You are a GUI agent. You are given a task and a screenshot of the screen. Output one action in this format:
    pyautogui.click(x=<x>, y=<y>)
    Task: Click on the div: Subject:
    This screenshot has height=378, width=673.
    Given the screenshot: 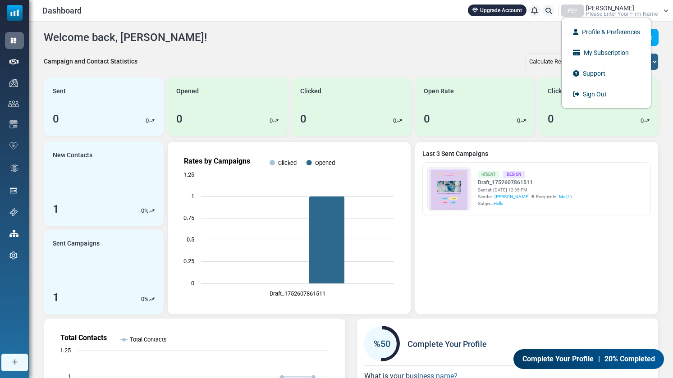 What is the action you would take?
    pyautogui.click(x=524, y=203)
    